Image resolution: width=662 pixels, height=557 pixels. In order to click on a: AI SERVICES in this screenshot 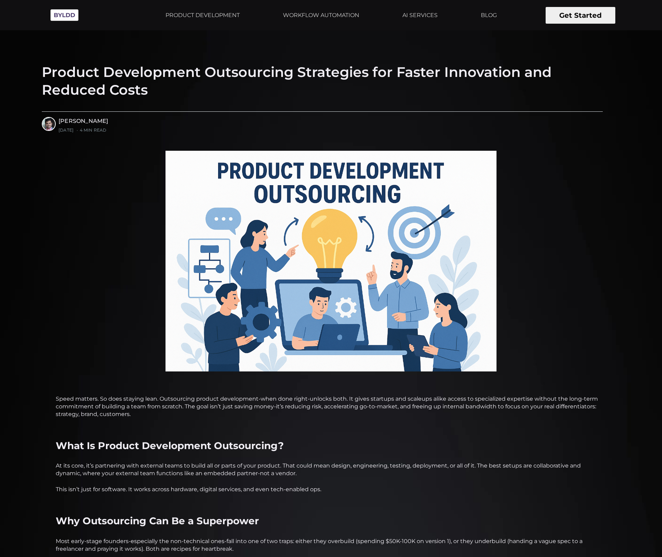, I will do `click(420, 15)`.